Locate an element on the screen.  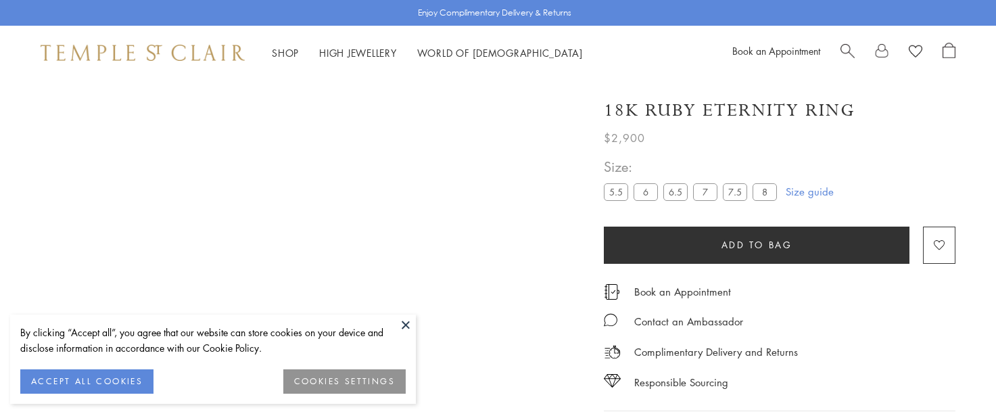
div: By clicking “Accept all”, you agree that our website can store cookies on your device and disclos... is located at coordinates (213, 340).